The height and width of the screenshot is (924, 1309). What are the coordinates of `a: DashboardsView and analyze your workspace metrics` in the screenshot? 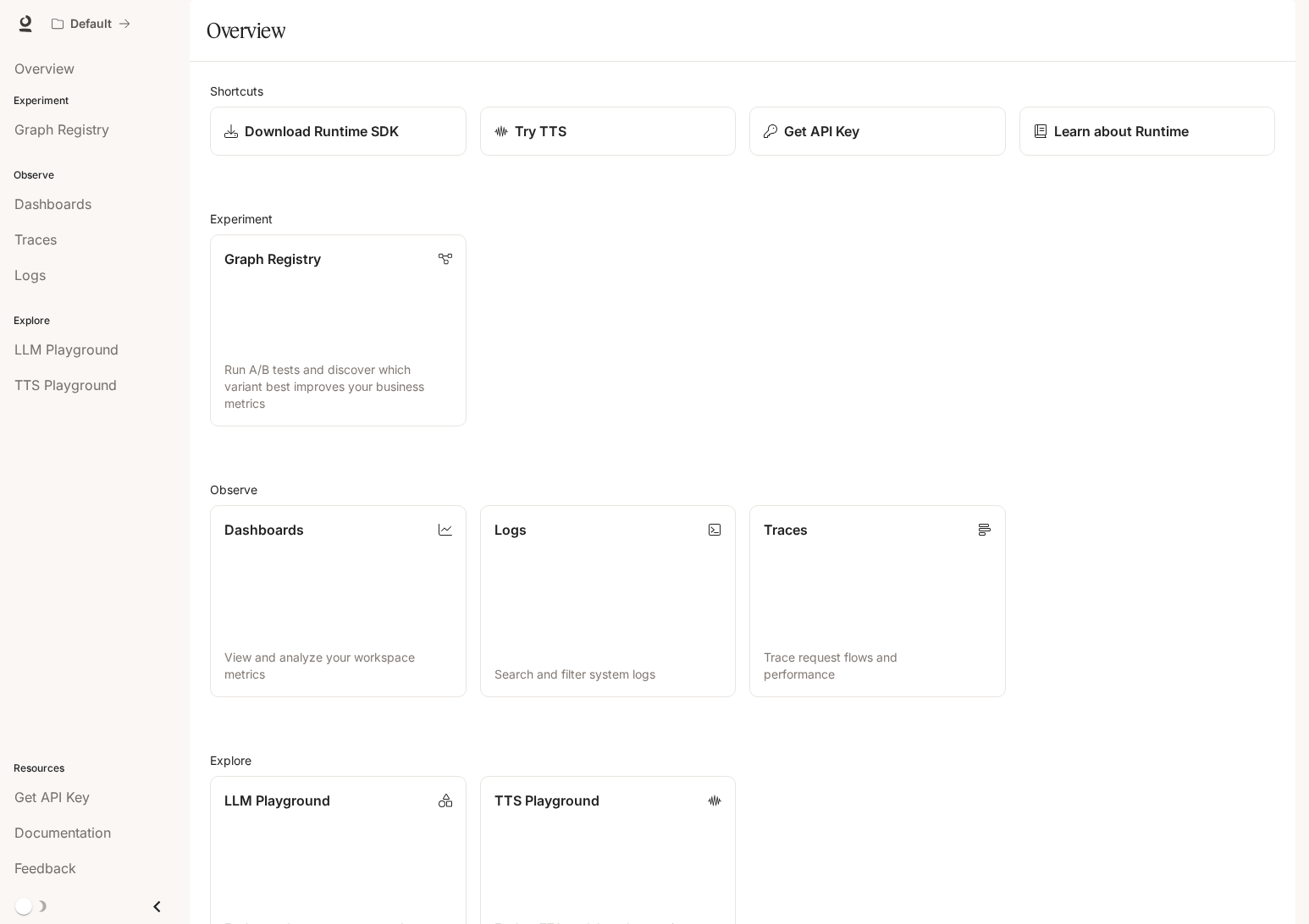 It's located at (338, 601).